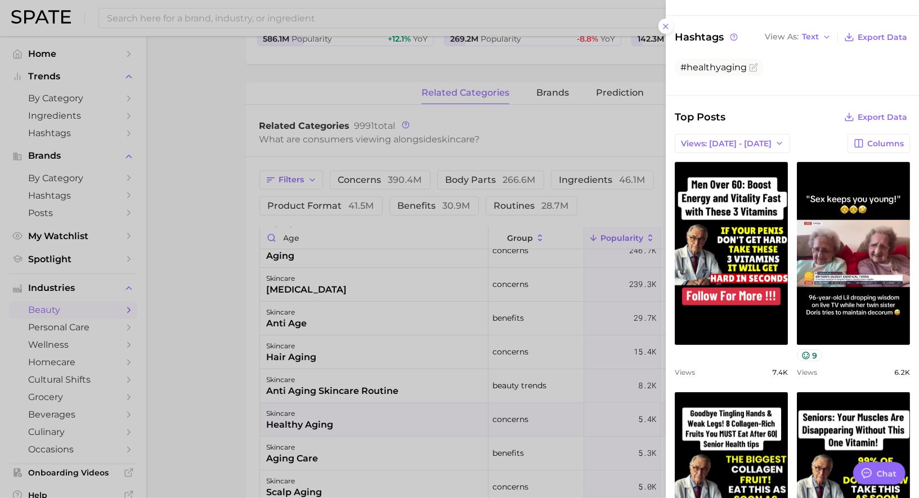 This screenshot has height=498, width=919. I want to click on span: 7.4k, so click(780, 372).